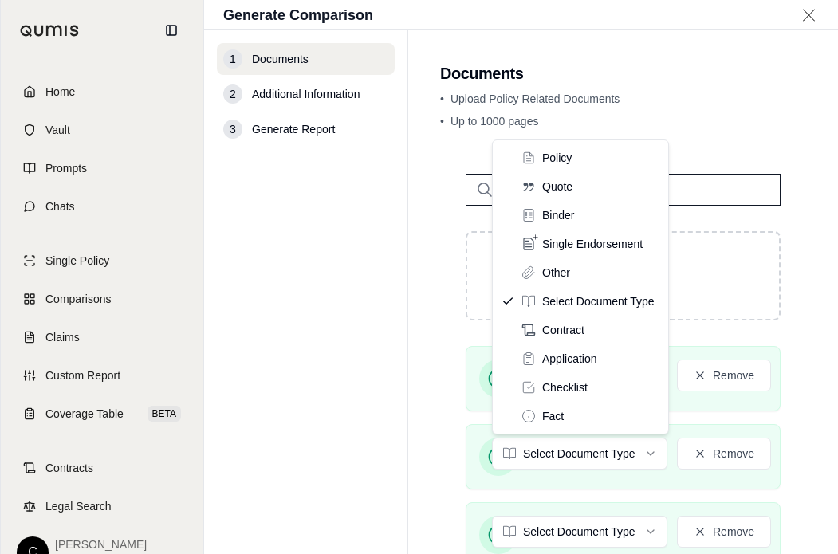 This screenshot has height=554, width=838. Describe the element at coordinates (592, 244) in the screenshot. I see `span: Single Endorsement` at that location.